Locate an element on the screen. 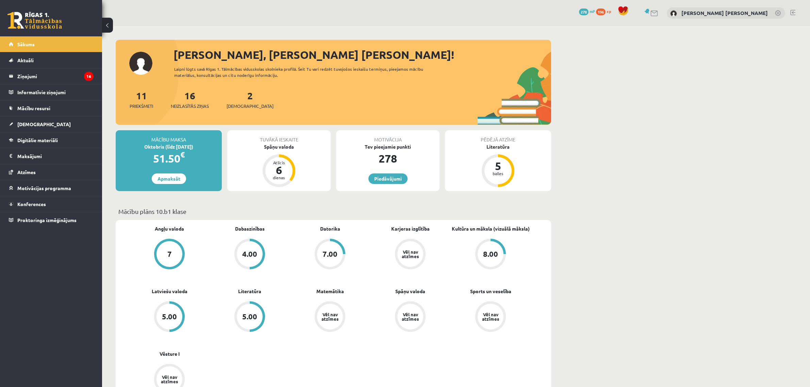 Image resolution: width=810 pixels, height=387 pixels. span: Priekšmeti is located at coordinates (141, 106).